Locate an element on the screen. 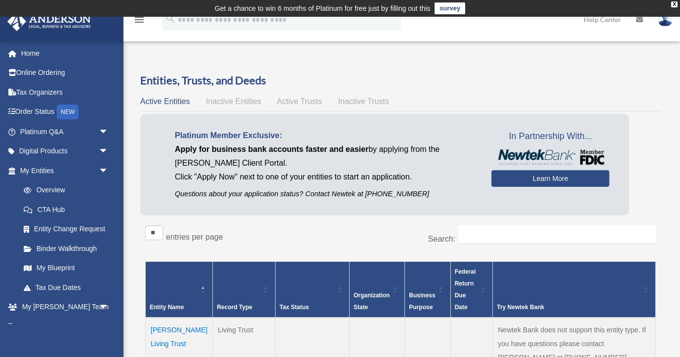 The width and height of the screenshot is (680, 357). div: Try Newtek Bank is located at coordinates (568, 307).